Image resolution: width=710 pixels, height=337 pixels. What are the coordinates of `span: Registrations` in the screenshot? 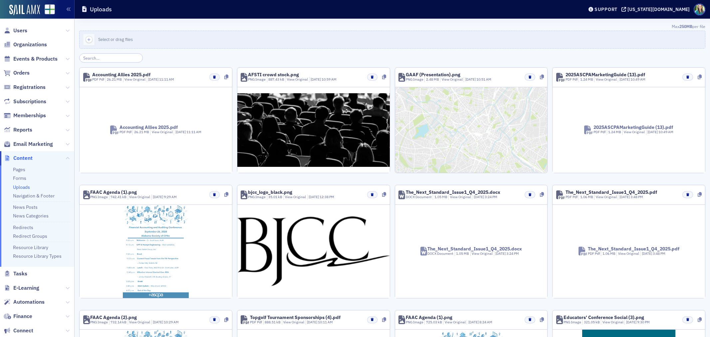 It's located at (29, 87).